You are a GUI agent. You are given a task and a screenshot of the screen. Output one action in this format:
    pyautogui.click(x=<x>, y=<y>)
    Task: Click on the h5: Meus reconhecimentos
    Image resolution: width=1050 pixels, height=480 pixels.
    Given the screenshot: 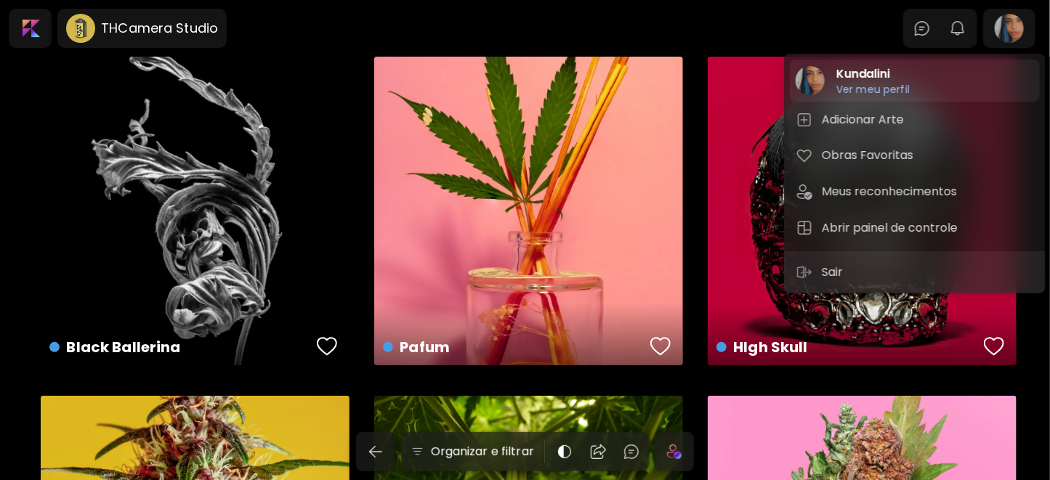 What is the action you would take?
    pyautogui.click(x=892, y=192)
    